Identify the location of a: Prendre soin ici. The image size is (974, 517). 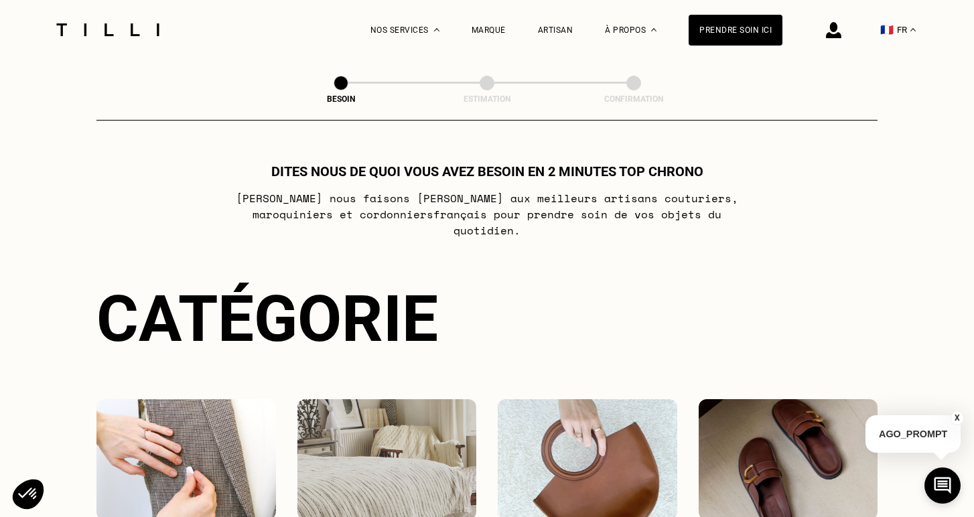
(736, 30).